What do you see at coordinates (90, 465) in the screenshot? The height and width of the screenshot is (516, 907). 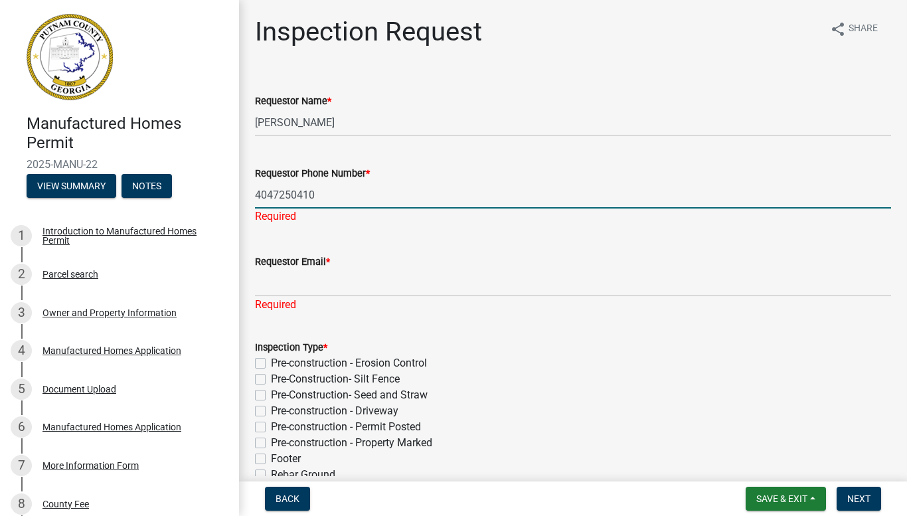 I see `div: More Information Form` at bounding box center [90, 465].